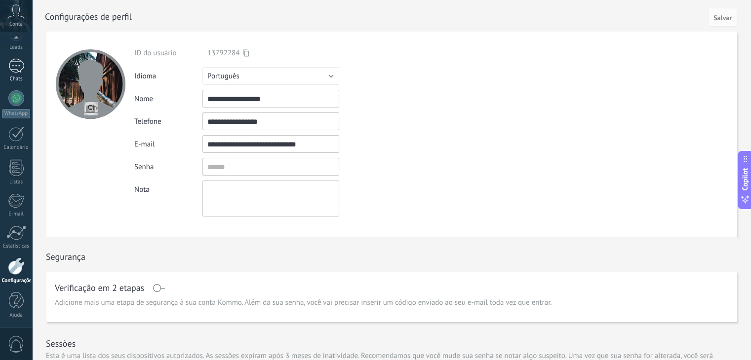 This screenshot has width=751, height=360. What do you see at coordinates (168, 121) in the screenshot?
I see `div: Telefone` at bounding box center [168, 121].